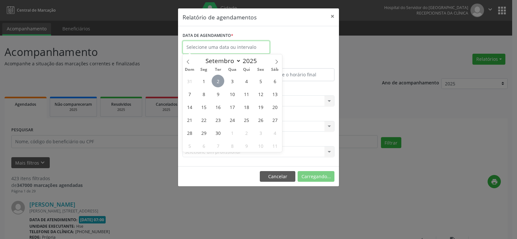 This screenshot has width=517, height=239. Describe the element at coordinates (232, 107) in the screenshot. I see `span: Setembro 17, 2025` at that location.